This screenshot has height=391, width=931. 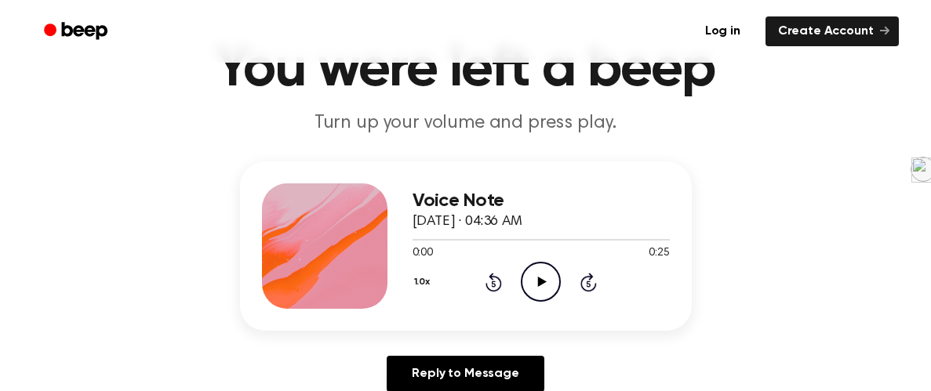 I want to click on span: 0:00, so click(x=423, y=253).